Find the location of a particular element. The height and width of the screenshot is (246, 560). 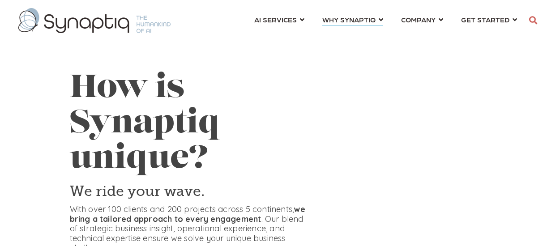

span: GET STARTED is located at coordinates (485, 19).